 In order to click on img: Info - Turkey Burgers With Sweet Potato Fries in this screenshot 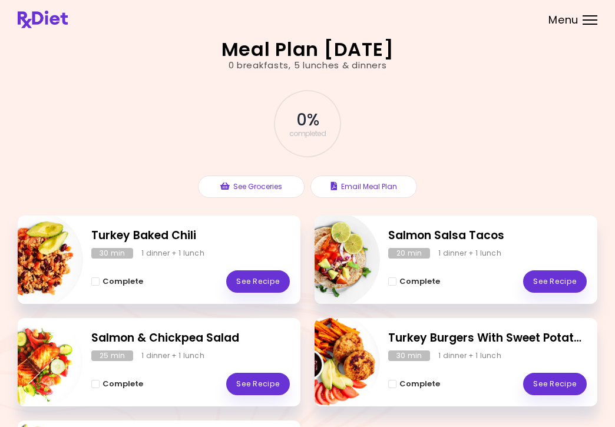, I will do `click(331, 362)`.